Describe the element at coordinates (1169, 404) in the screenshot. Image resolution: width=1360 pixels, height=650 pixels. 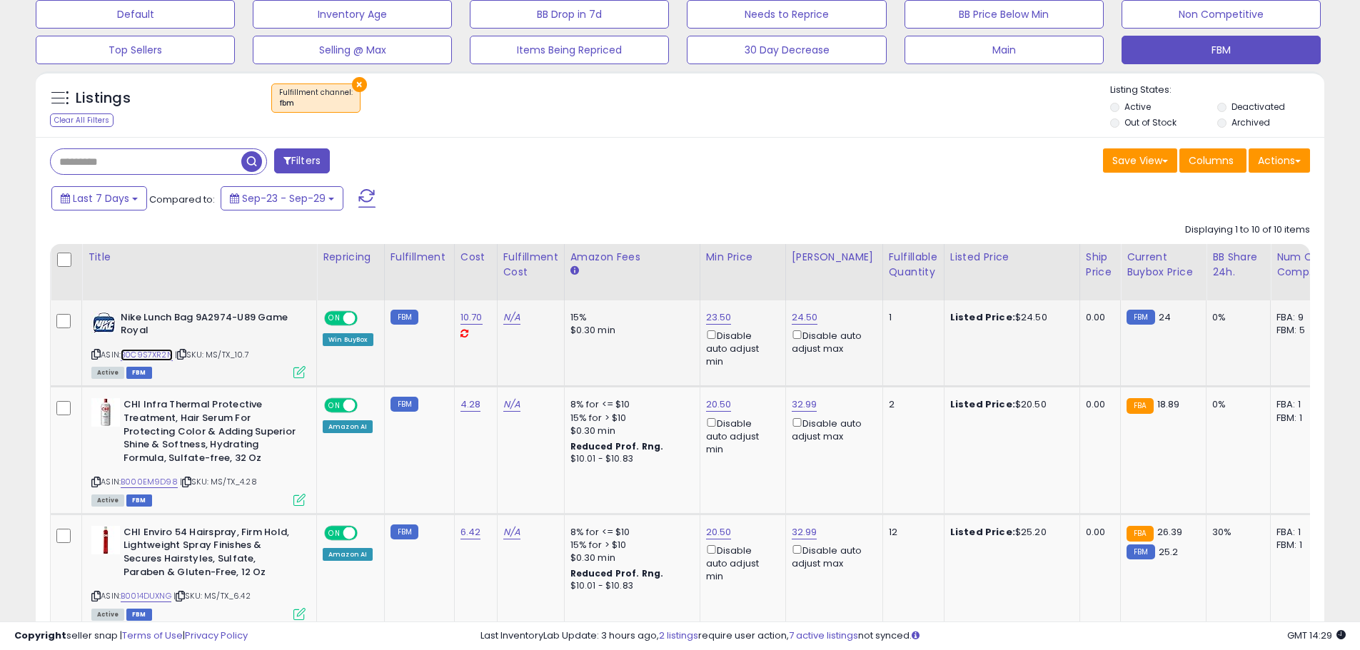
I see `span: 18.89` at that location.